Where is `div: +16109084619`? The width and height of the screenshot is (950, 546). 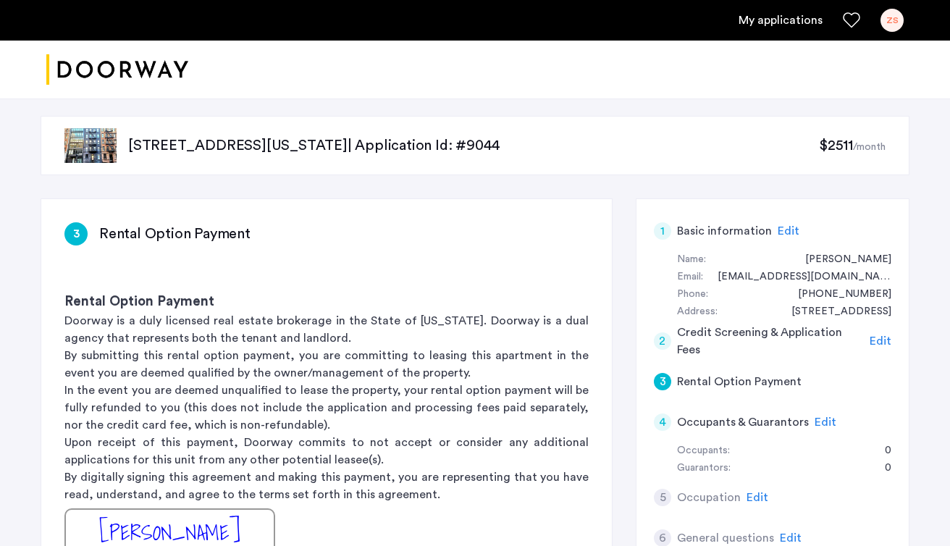
div: +16109084619 is located at coordinates (837, 295).